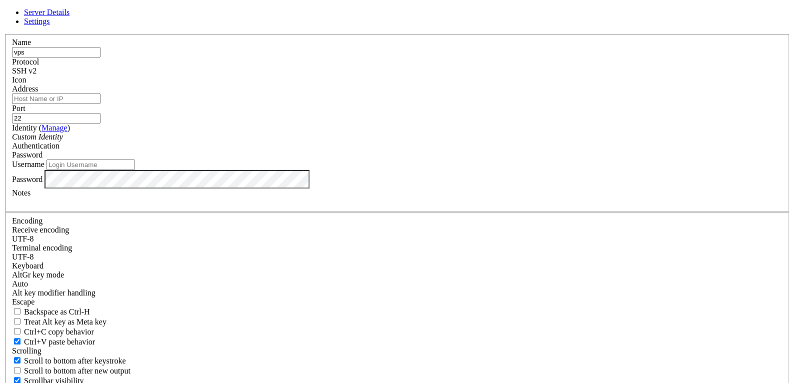 This screenshot has height=383, width=794. I want to click on label: Whether to scroll to the bottom on any keystroke., so click(69, 360).